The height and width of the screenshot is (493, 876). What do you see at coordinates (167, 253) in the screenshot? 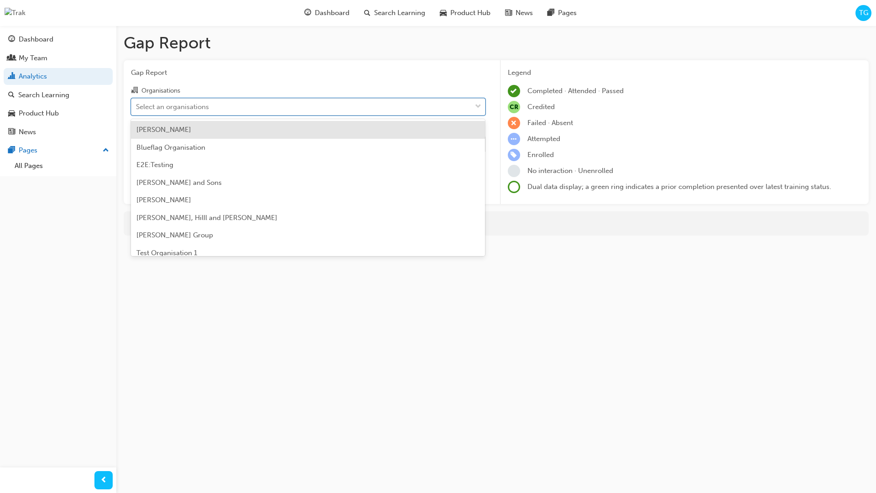
I see `span: Test Organisation 1` at bounding box center [167, 253].